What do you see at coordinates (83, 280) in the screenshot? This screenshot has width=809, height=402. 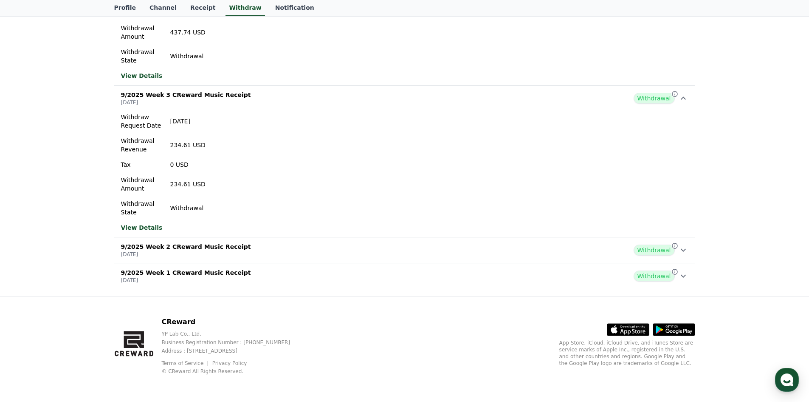 I see `a: Messages` at bounding box center [83, 280].